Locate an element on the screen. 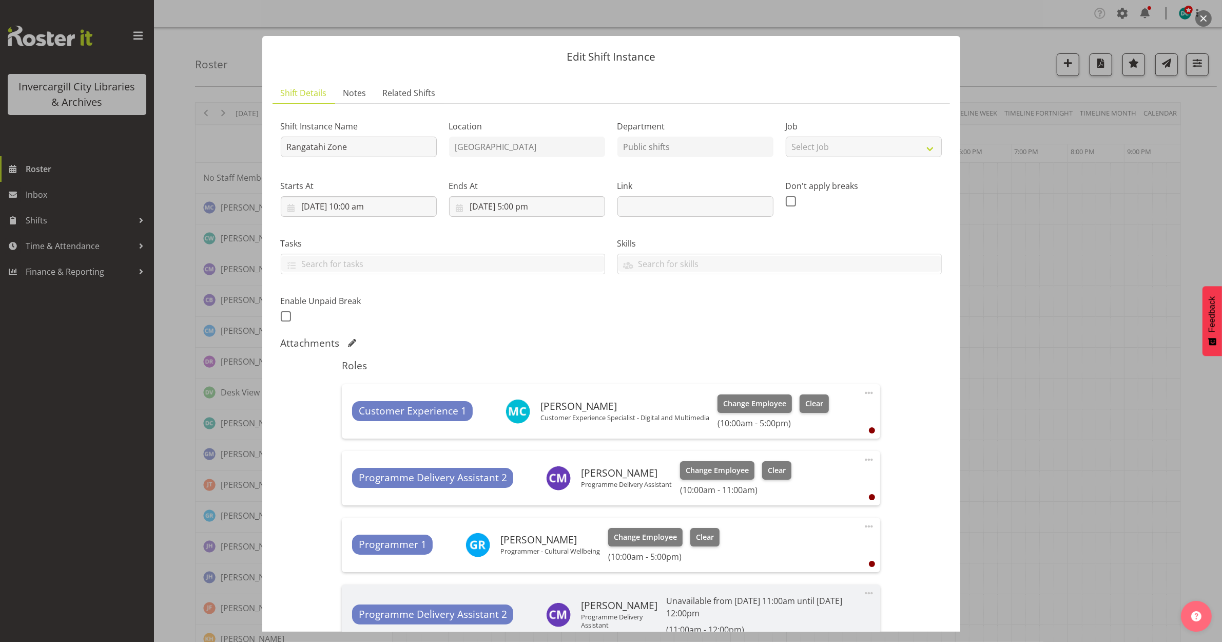 The image size is (1222, 642). span: Notes is located at coordinates (355, 93).